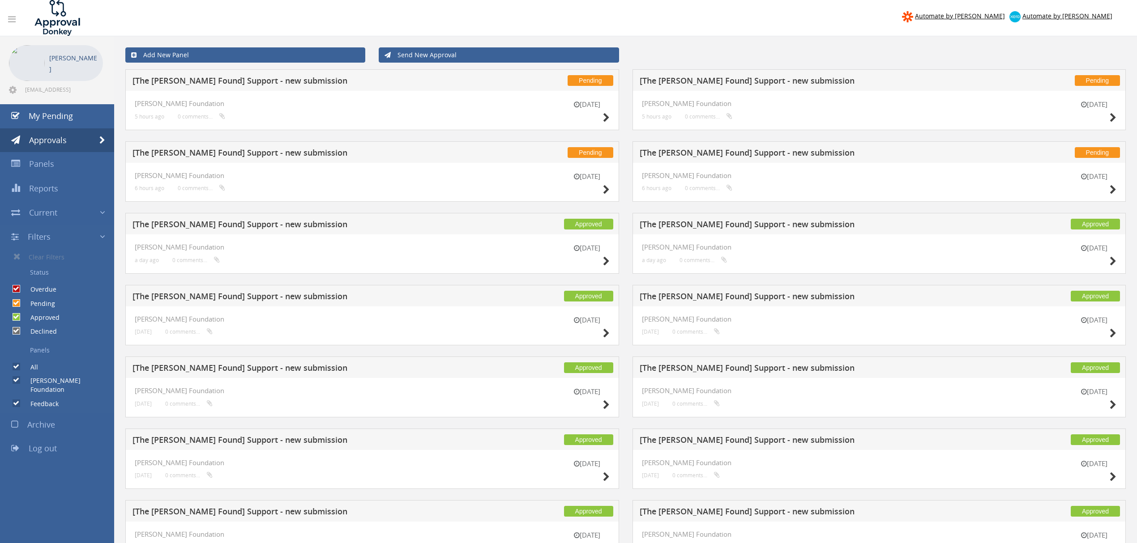  What do you see at coordinates (43, 449) in the screenshot?
I see `span: Log out` at bounding box center [43, 449].